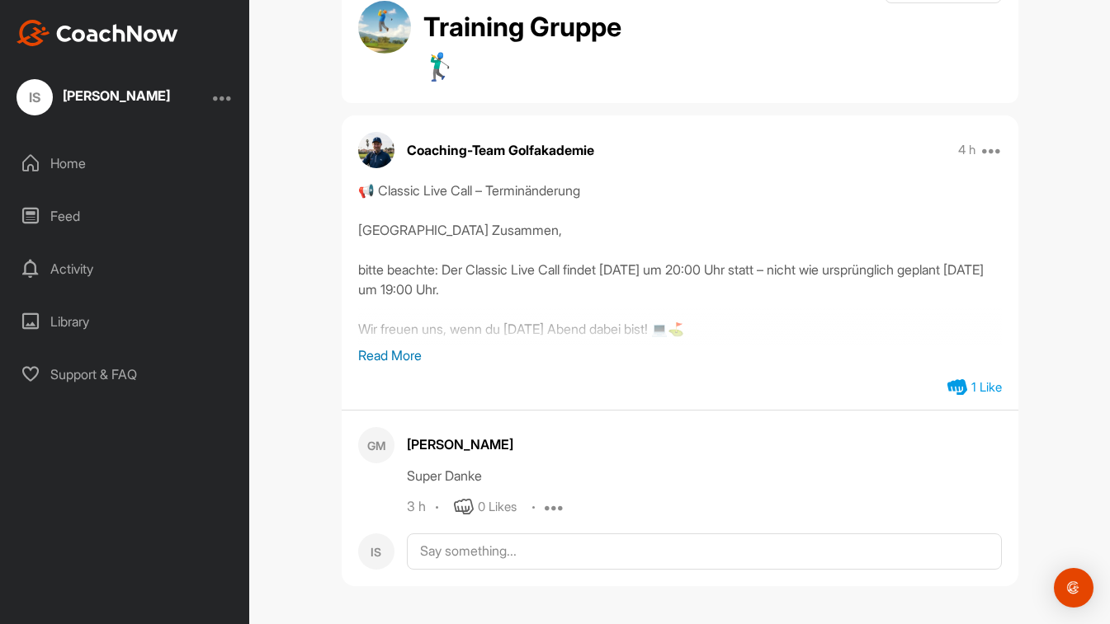 This screenshot has height=624, width=1110. I want to click on div: Home, so click(125, 163).